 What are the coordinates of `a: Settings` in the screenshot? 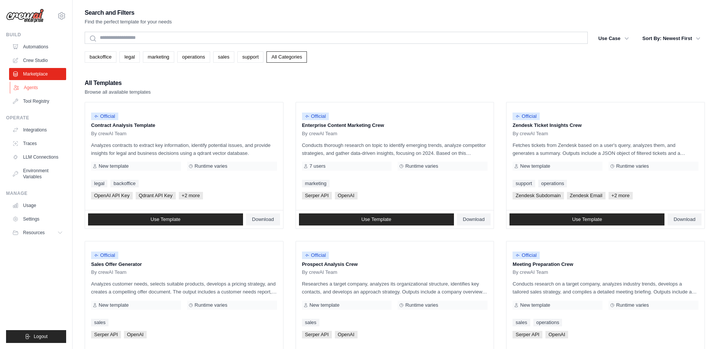 It's located at (37, 219).